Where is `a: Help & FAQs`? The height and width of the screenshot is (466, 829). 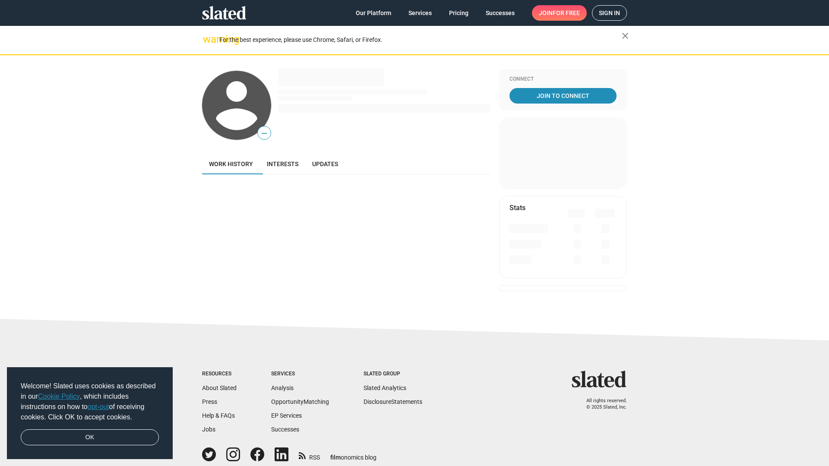 a: Help & FAQs is located at coordinates (218, 416).